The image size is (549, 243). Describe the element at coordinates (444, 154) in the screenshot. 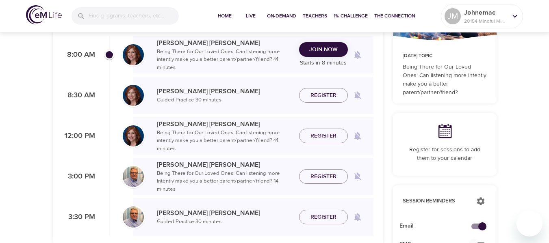

I see `p: Register for sessions to add them to your calendar` at that location.